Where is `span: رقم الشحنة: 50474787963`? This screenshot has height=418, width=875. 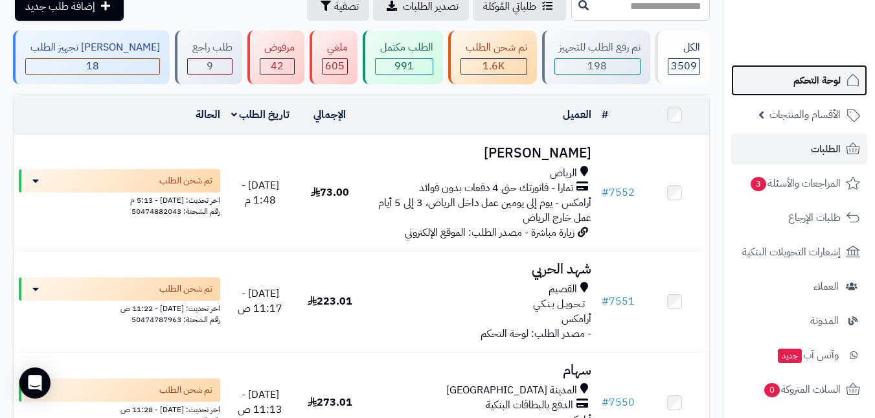
span: رقم الشحنة: 50474787963 is located at coordinates (176, 319).